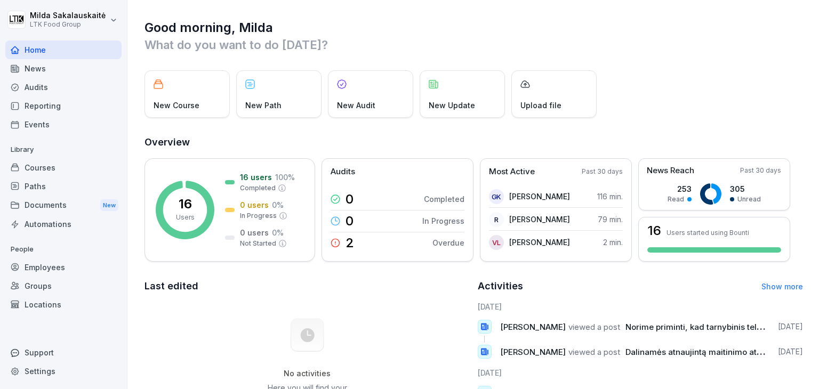 This screenshot has height=389, width=819. Describe the element at coordinates (496, 197) in the screenshot. I see `div: GK` at that location.